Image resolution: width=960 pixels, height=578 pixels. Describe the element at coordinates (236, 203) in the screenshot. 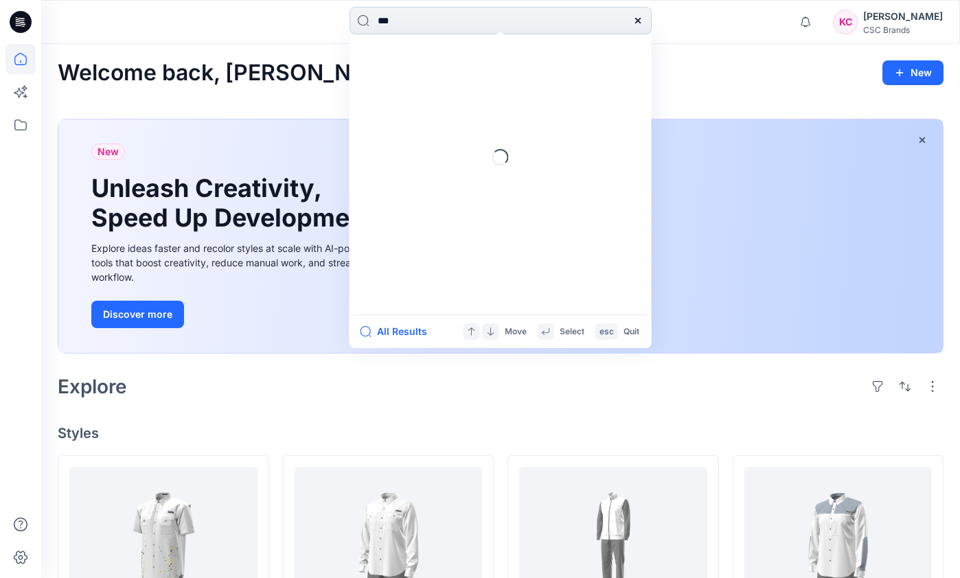

I see `h1: Unleash Creativity, Speed Up Development` at that location.